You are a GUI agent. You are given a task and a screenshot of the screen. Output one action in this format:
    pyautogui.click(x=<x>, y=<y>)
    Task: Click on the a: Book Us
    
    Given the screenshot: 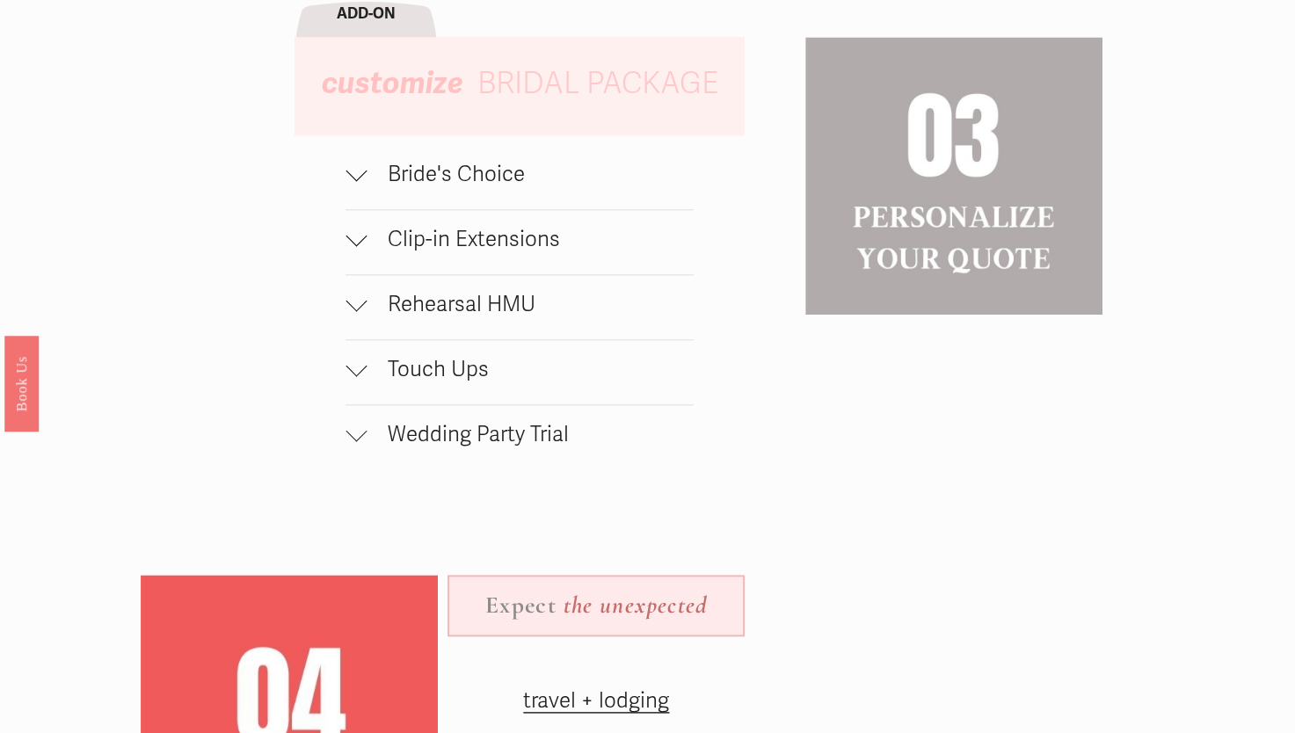 What is the action you would take?
    pyautogui.click(x=21, y=383)
    